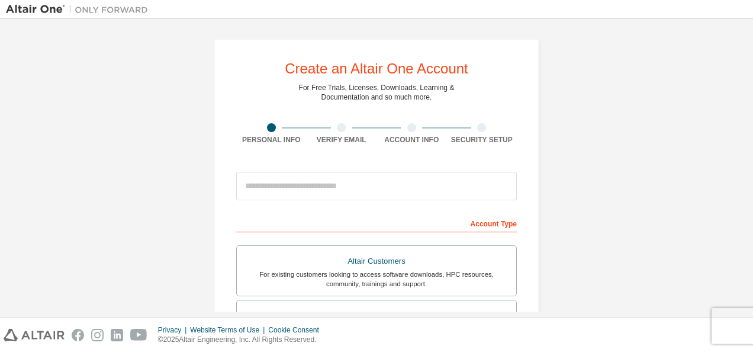 Image resolution: width=753 pixels, height=352 pixels. Describe the element at coordinates (411, 140) in the screenshot. I see `div: Account Info` at that location.